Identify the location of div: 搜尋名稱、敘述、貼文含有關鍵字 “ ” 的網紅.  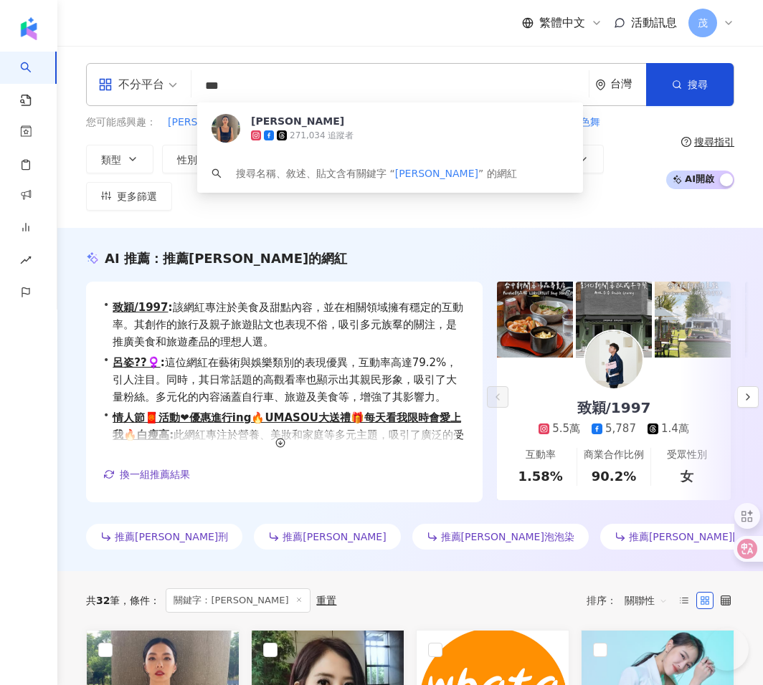
(376, 173).